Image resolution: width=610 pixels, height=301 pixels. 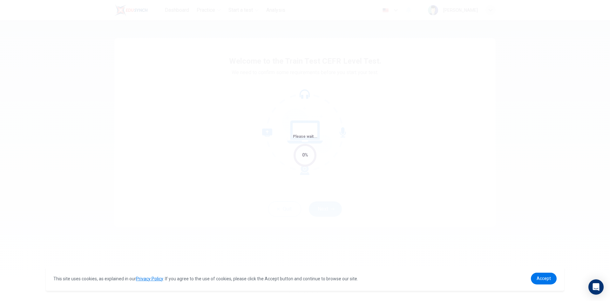 What do you see at coordinates (206, 279) in the screenshot?
I see `span: This site uses cookies, as explained in our . If you agree to the use of cookies, please click th...` at bounding box center [206, 279].